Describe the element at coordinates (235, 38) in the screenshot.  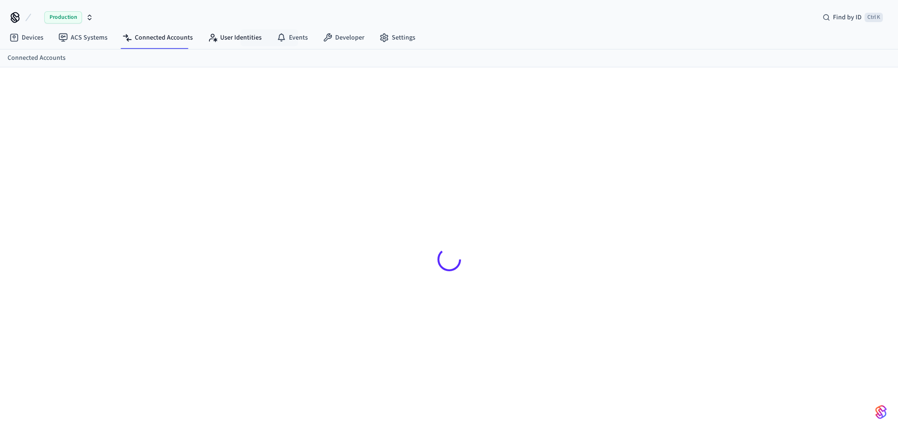
I see `a: User Identities` at that location.